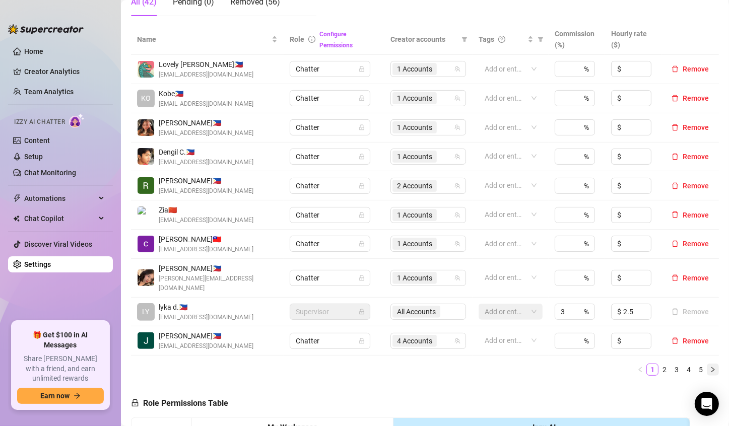 The height and width of the screenshot is (426, 729). What do you see at coordinates (336, 40) in the screenshot?
I see `a: Configure Permissions` at bounding box center [336, 40].